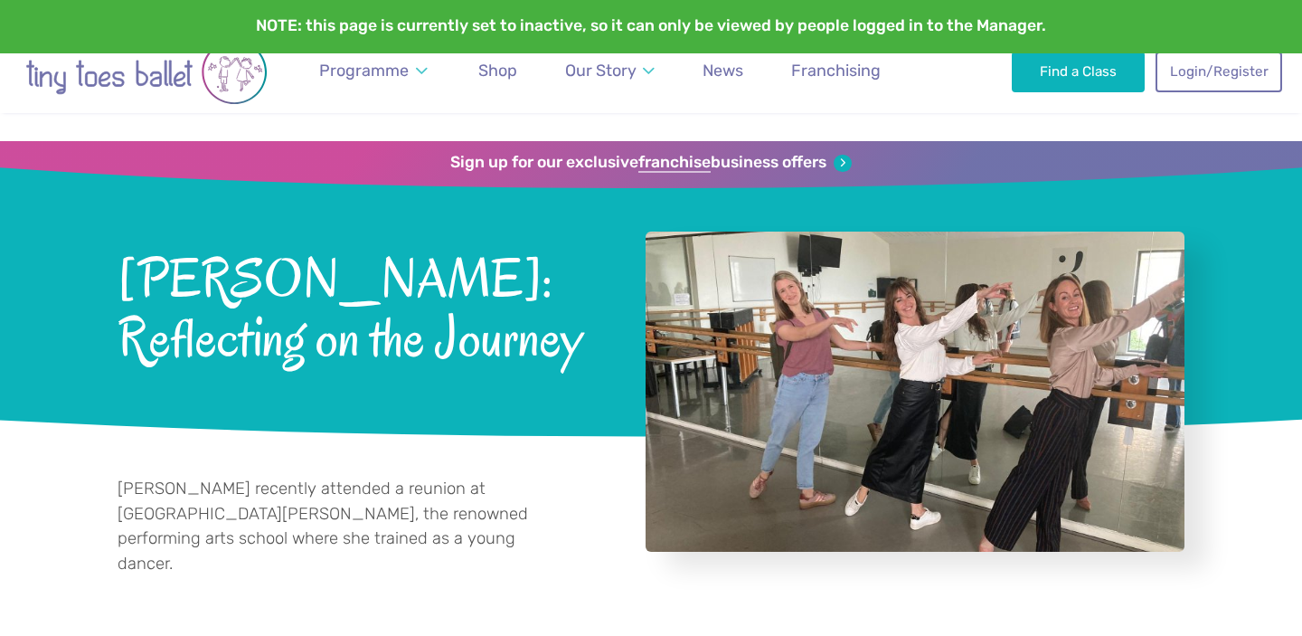  Describe the element at coordinates (836, 70) in the screenshot. I see `span: Franchising` at that location.